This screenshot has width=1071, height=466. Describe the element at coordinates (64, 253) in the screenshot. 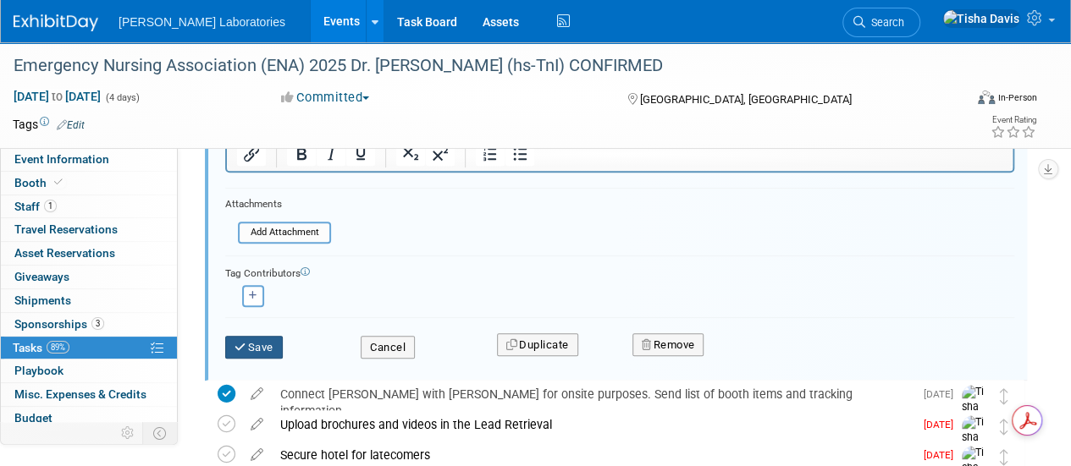

I see `span: Asset Reservations` at that location.